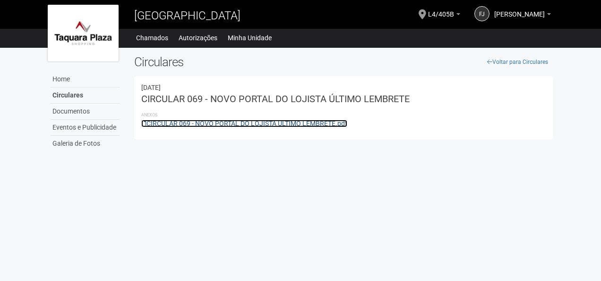  What do you see at coordinates (244, 123) in the screenshot?
I see `a: CIRCULAR 069 - NOVO PORTAL DO LOJISTA ÚLTIMO LEMBRETE.pdf` at bounding box center [244, 123].